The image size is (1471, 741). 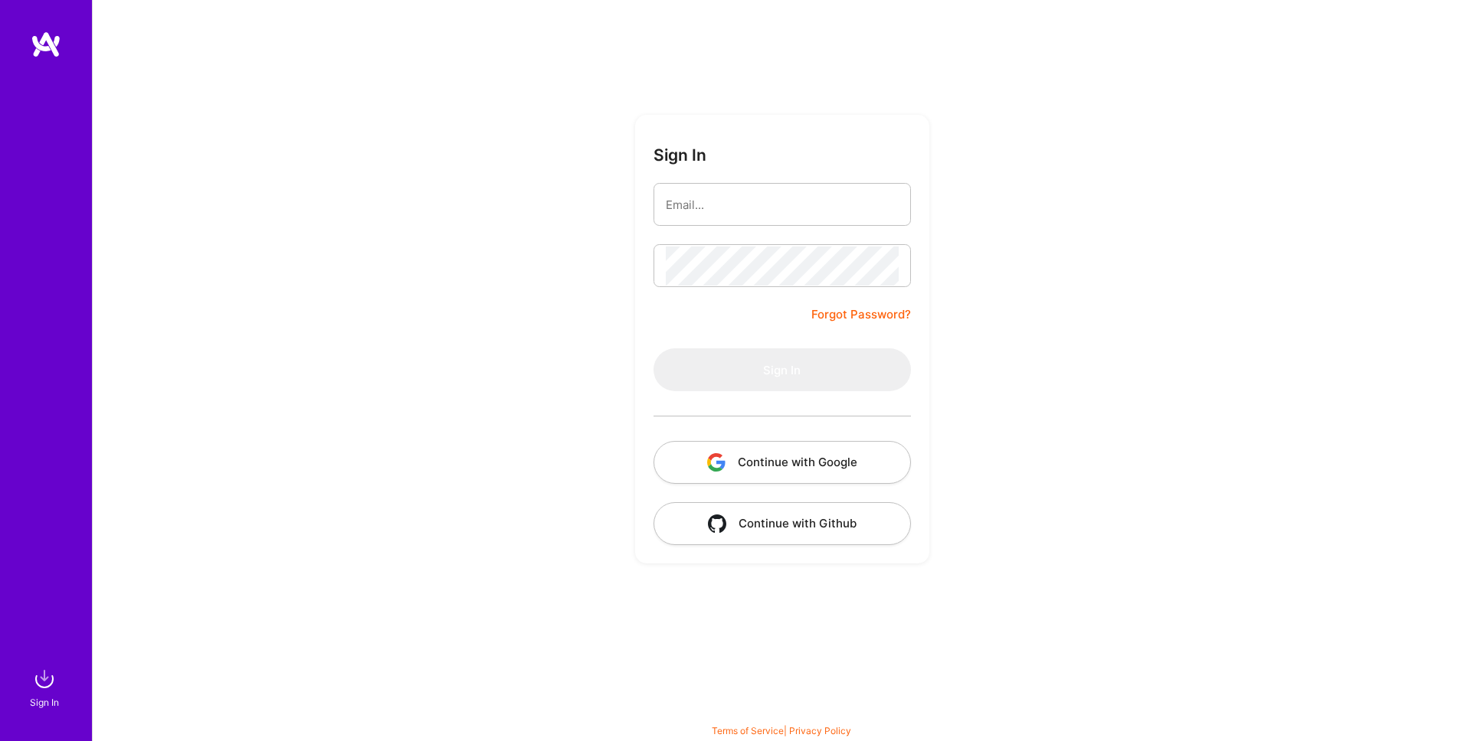 I want to click on a: Terms of Service, so click(x=748, y=731).